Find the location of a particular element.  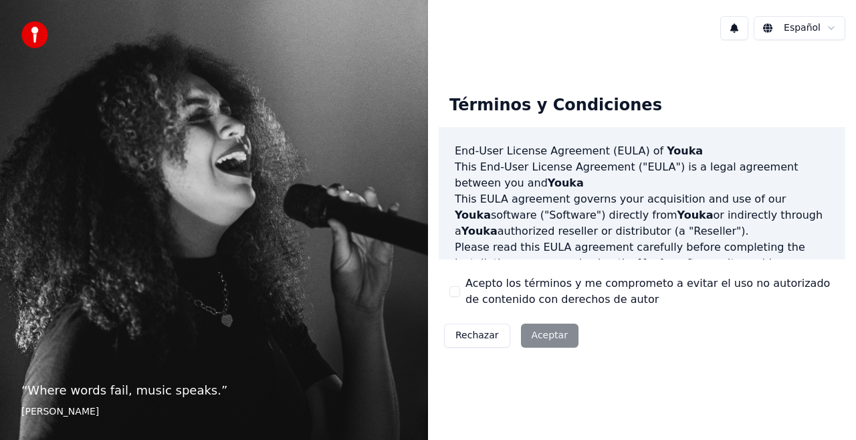

p: This End-User License Agreement ("EULA") is a legal agreement between you and is located at coordinates (642, 175).